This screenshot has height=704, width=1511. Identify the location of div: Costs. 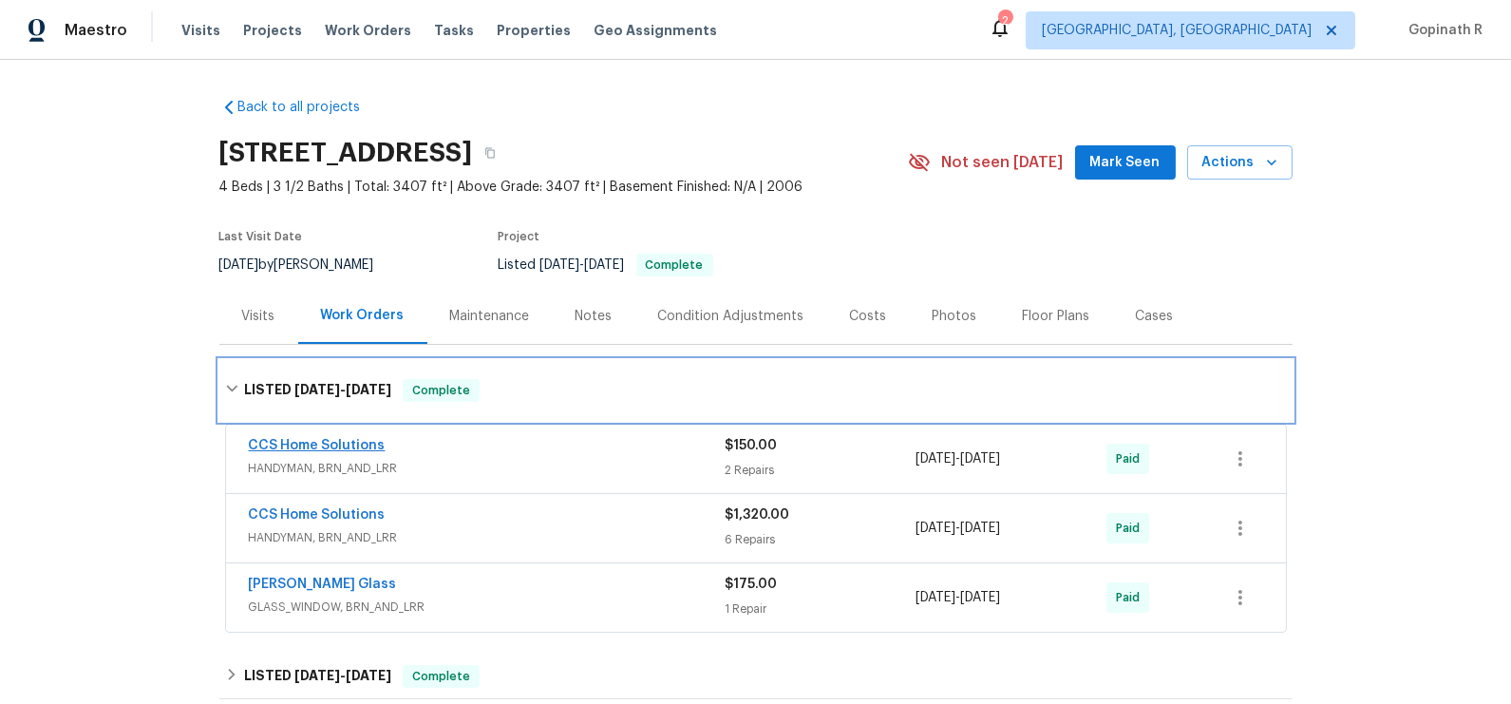
(868, 316).